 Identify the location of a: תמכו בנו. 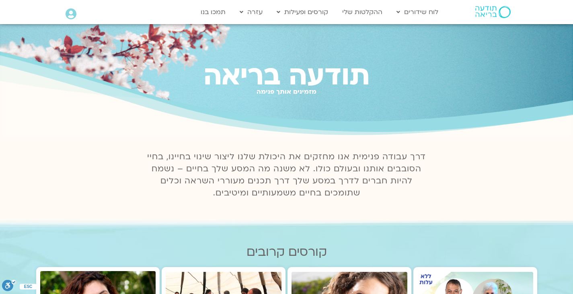
(213, 12).